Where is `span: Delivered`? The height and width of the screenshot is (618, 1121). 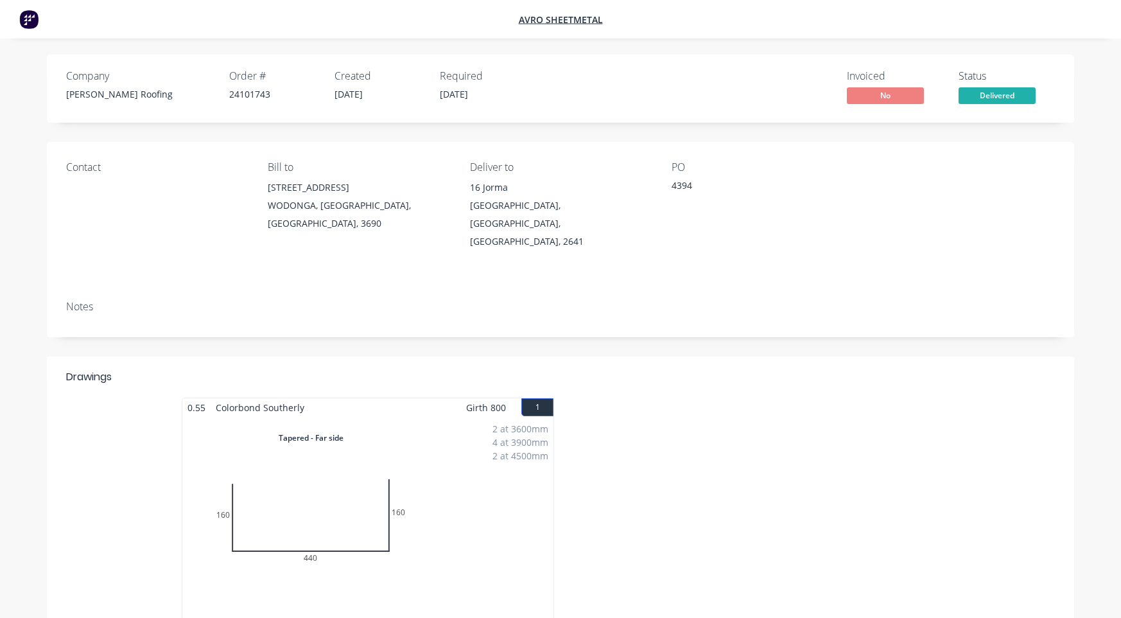 span: Delivered is located at coordinates (997, 95).